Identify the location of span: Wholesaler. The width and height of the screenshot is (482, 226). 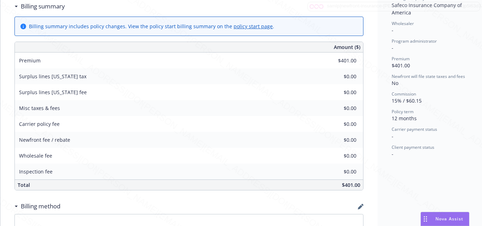
(402, 23).